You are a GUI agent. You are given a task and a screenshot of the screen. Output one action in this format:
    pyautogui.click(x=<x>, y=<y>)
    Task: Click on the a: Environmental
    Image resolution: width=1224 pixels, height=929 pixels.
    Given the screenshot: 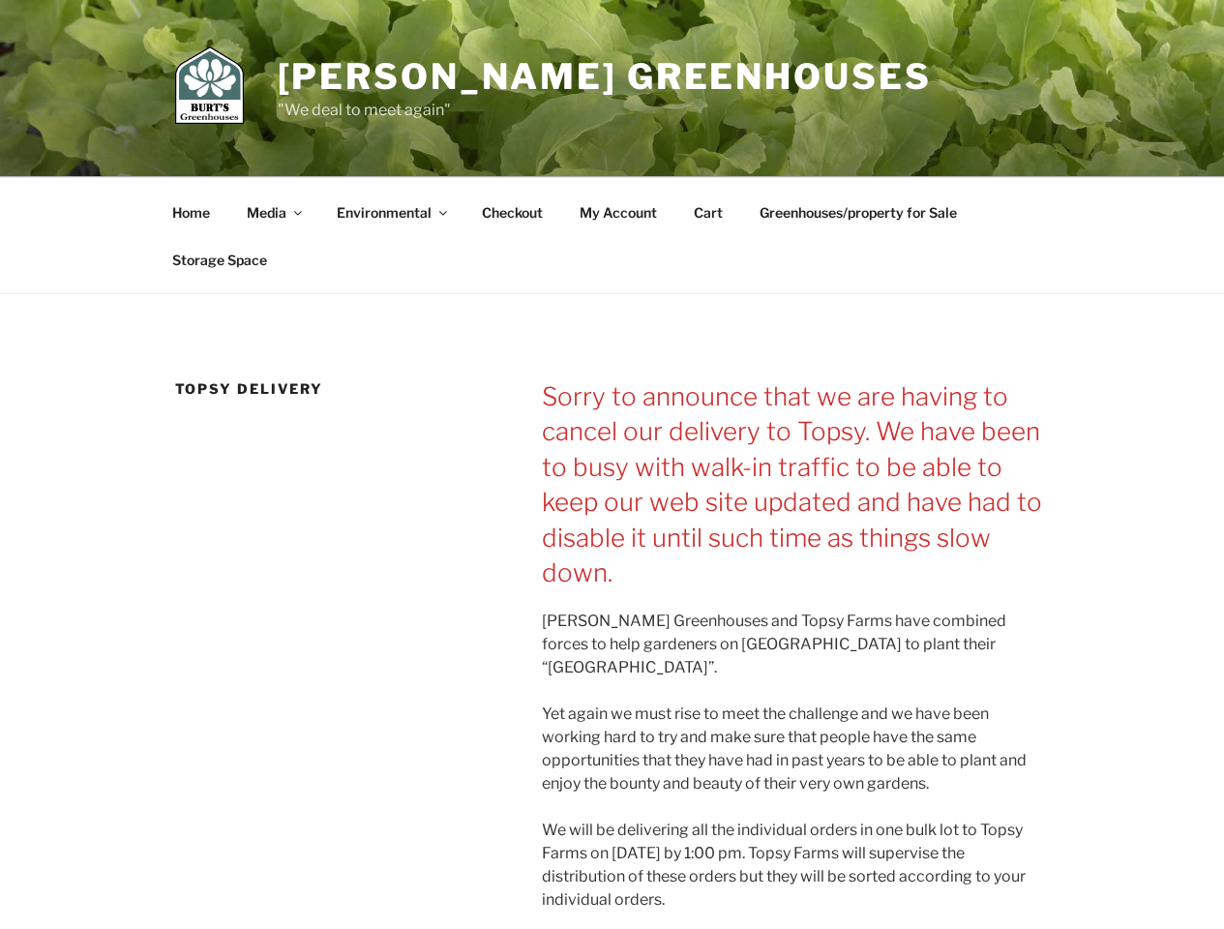 What is the action you would take?
    pyautogui.click(x=391, y=212)
    